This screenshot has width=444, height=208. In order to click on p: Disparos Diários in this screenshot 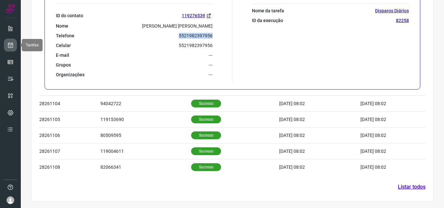, I will do `click(392, 11)`.